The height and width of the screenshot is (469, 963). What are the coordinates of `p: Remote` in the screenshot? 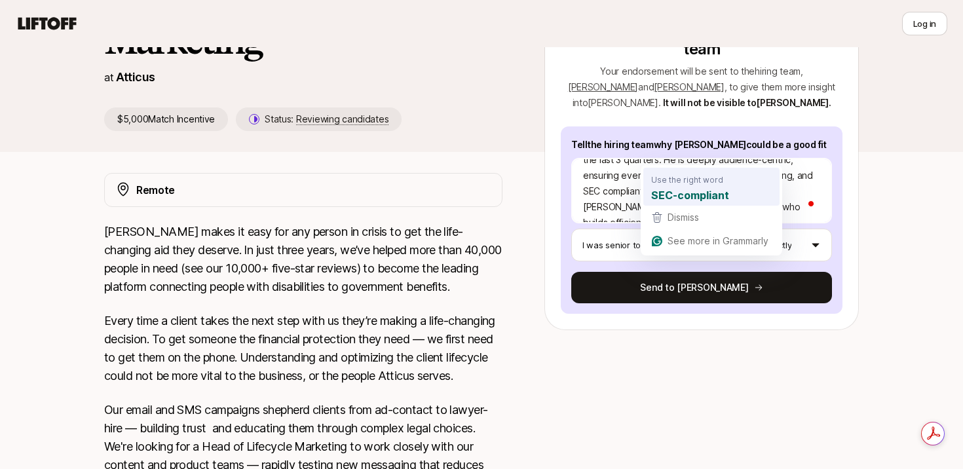 It's located at (155, 190).